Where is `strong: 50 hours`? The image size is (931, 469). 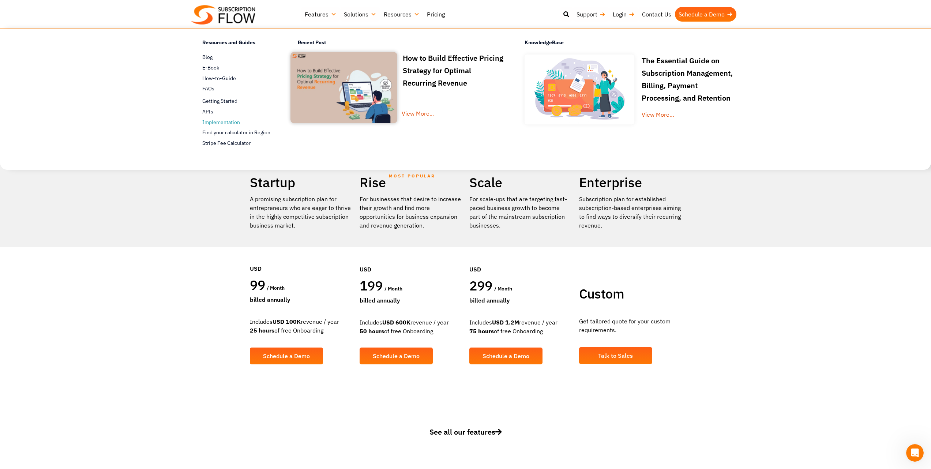 strong: 50 hours is located at coordinates (372, 331).